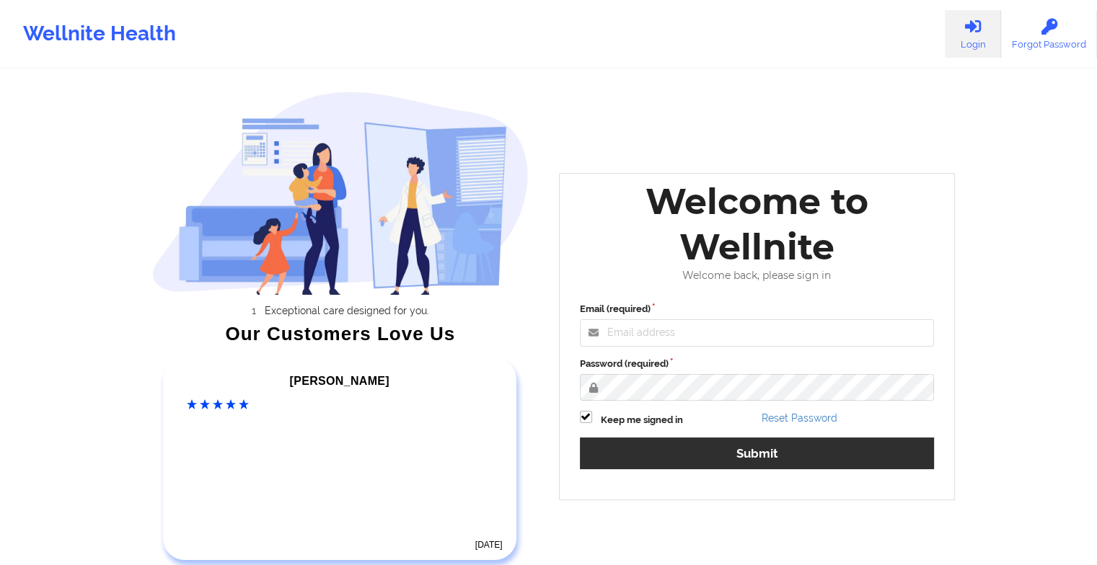  What do you see at coordinates (1048, 34) in the screenshot?
I see `a: Forgot Password` at bounding box center [1048, 34].